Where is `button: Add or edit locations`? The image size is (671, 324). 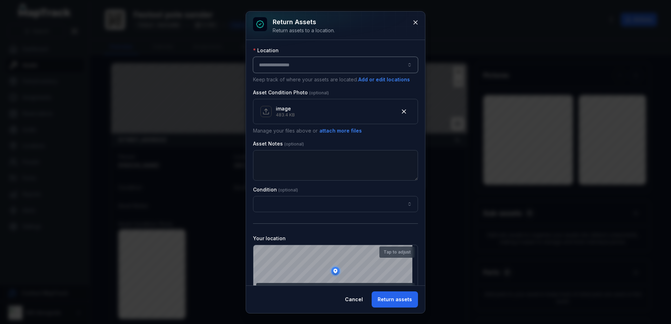 button: Add or edit locations is located at coordinates (384, 80).